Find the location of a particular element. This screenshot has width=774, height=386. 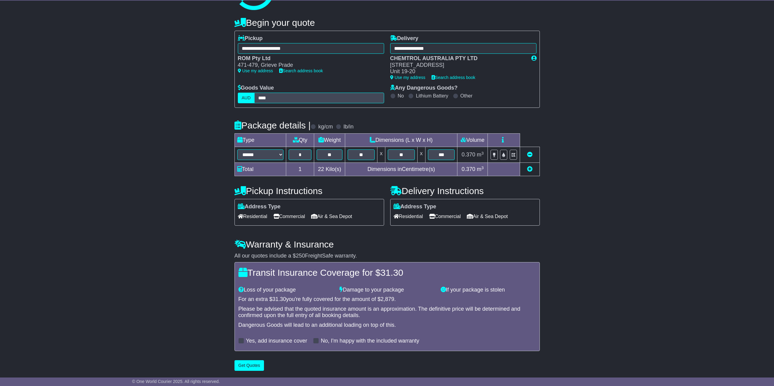

div: CHEMTROL AUSTRALIA PTY LTD is located at coordinates (457, 59).